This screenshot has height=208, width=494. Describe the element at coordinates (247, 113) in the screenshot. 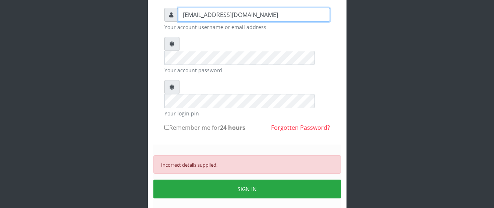

I see `small: Your login pin` at that location.